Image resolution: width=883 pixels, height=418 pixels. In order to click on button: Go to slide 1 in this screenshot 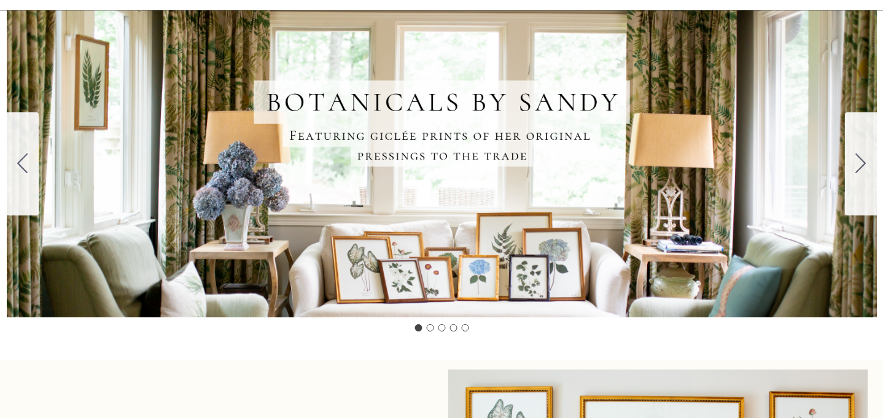, I will do `click(418, 328)`.